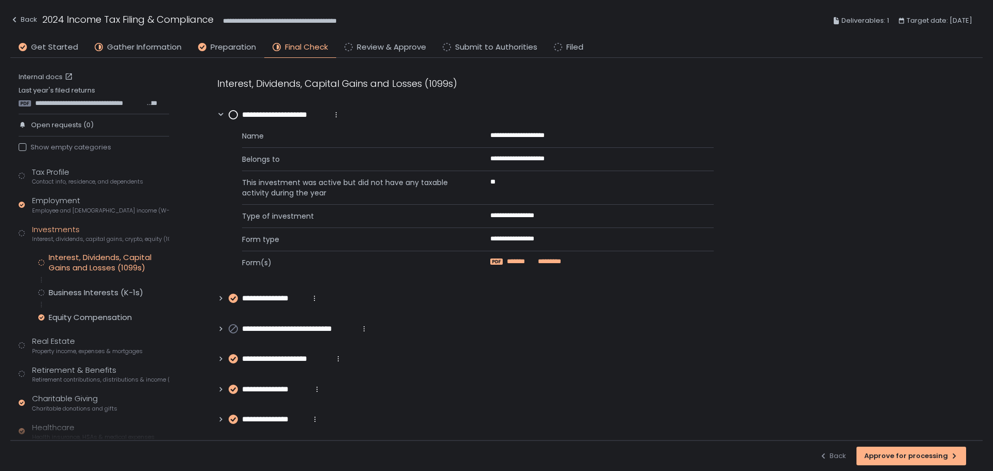 This screenshot has height=471, width=993. What do you see at coordinates (96, 293) in the screenshot?
I see `div: Business Interests (K-1s)` at bounding box center [96, 293].